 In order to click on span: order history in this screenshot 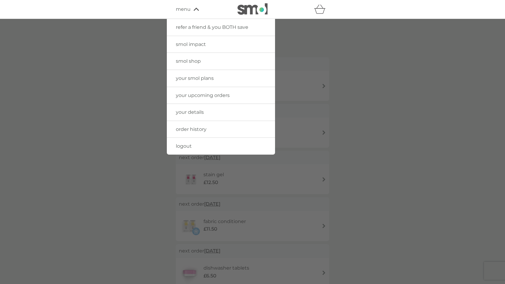, I will do `click(191, 129)`.